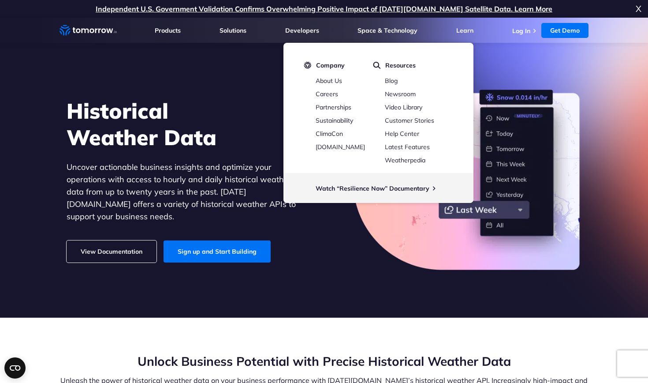 This screenshot has width=648, height=383. I want to click on a: View Documentation, so click(112, 251).